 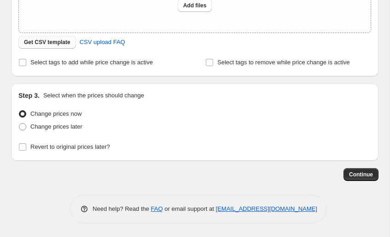 I want to click on button: Get CSV template, so click(x=47, y=42).